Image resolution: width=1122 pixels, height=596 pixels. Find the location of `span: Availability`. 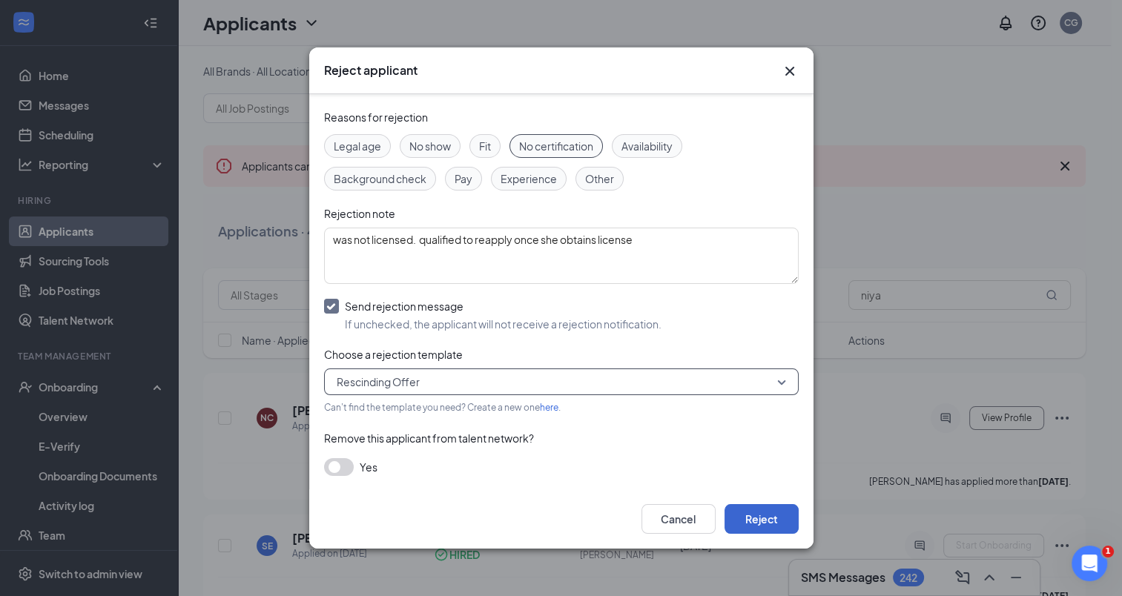

span: Availability is located at coordinates (647, 146).